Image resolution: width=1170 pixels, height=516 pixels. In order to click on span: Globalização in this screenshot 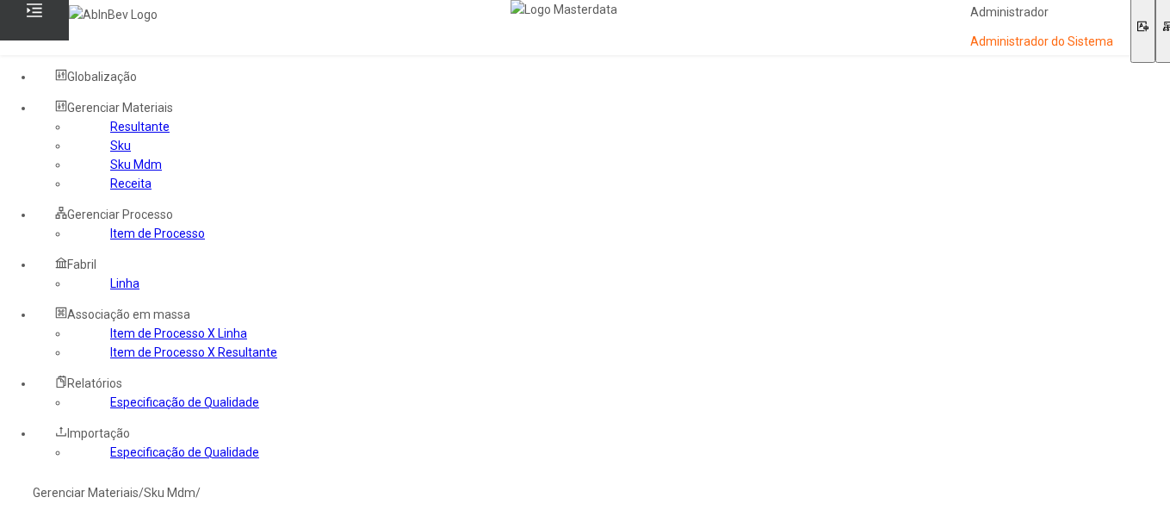, I will do `click(102, 77)`.